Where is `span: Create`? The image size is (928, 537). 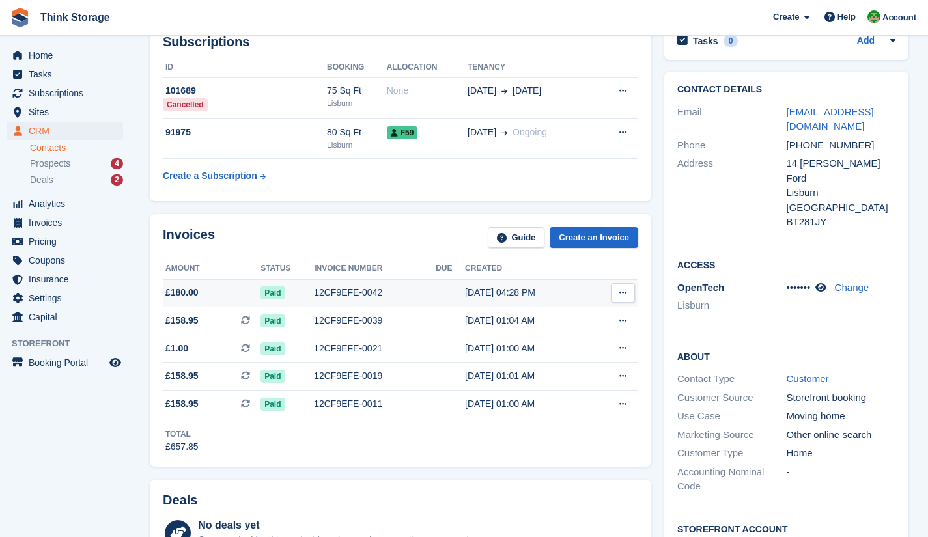 span: Create is located at coordinates (786, 17).